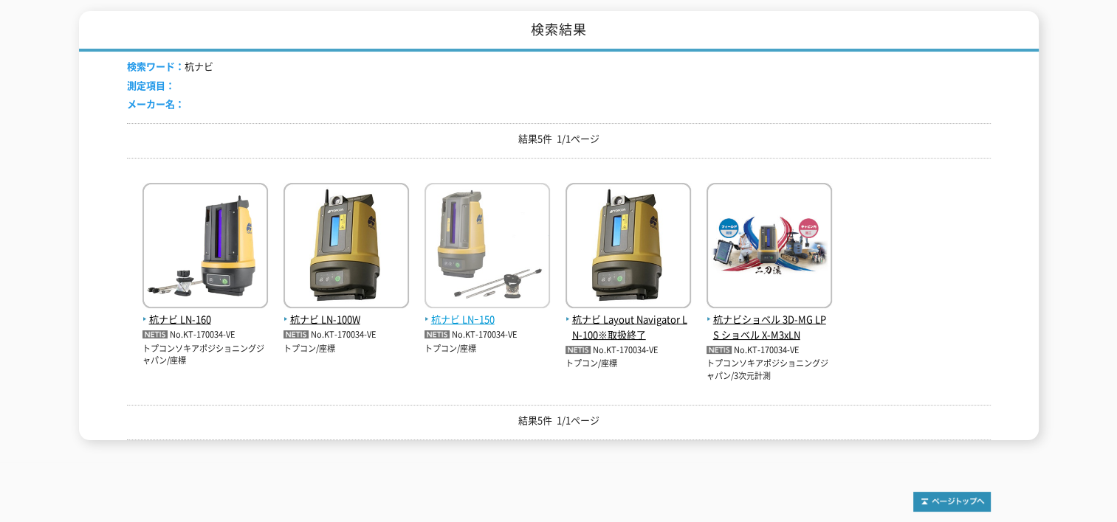 Image resolution: width=1117 pixels, height=522 pixels. I want to click on span: 杭ナビ LN-160, so click(205, 320).